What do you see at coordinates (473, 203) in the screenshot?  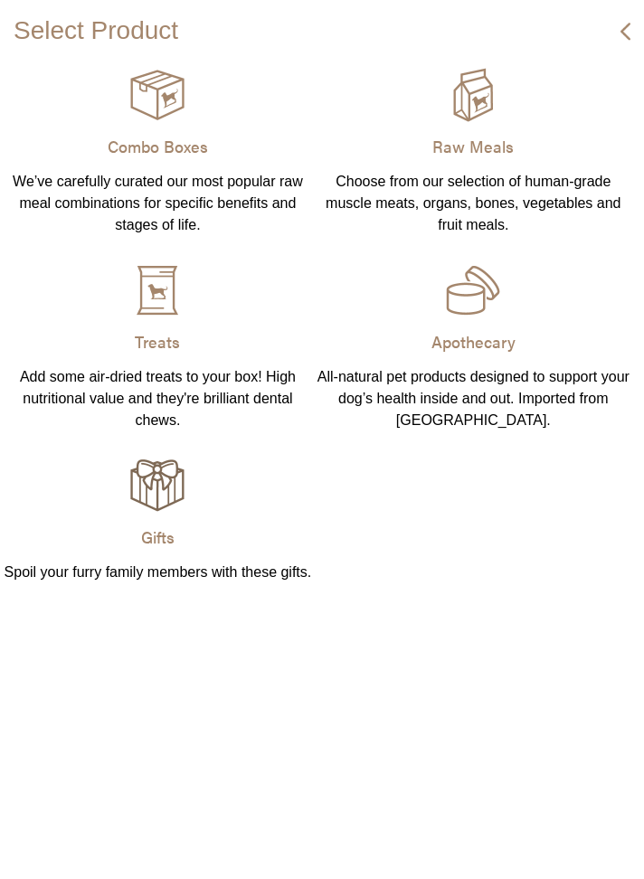 I see `div: Choose from our selection of human-grade muscle meats, organs, bones, vegetables and fruit meals.` at bounding box center [473, 203].